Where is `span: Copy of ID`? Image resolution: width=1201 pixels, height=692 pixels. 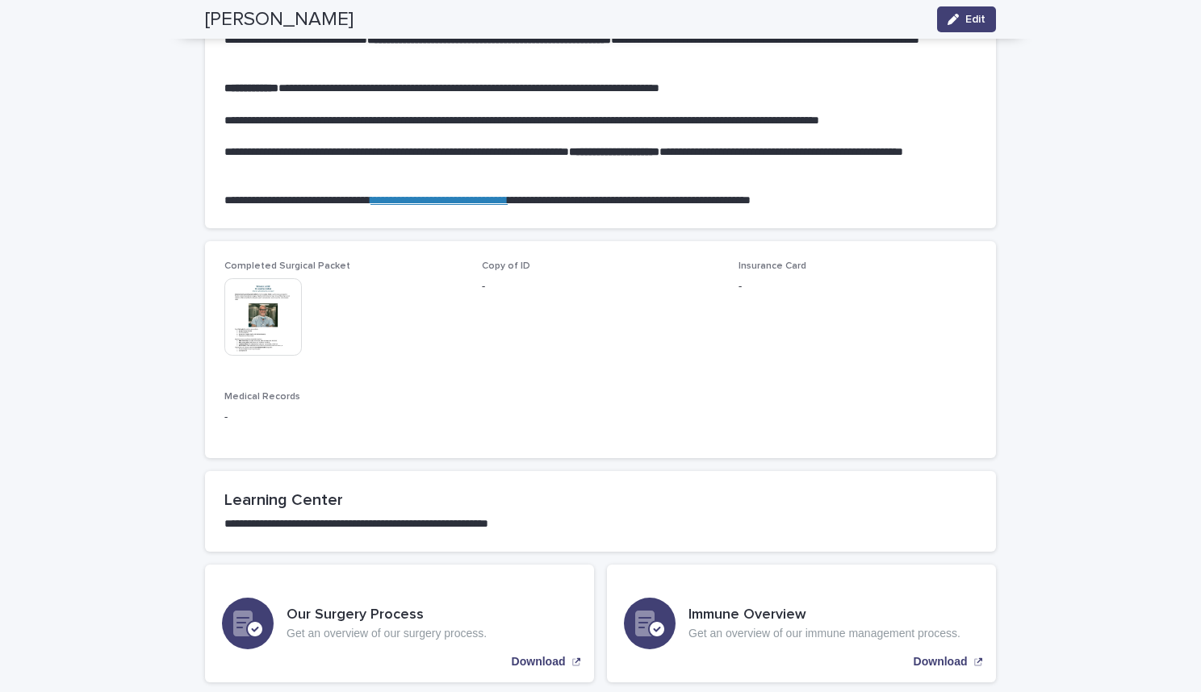
span: Copy of ID is located at coordinates (506, 266).